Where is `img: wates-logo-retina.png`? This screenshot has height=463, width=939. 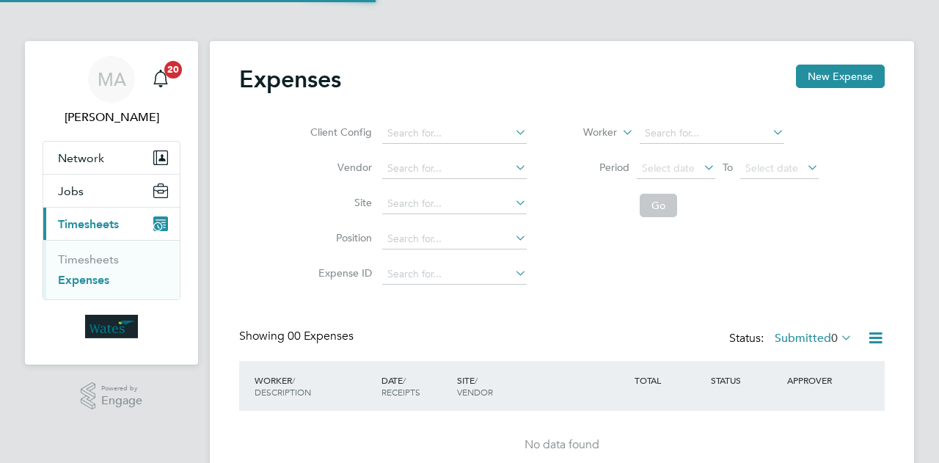 img: wates-logo-retina.png is located at coordinates (111, 326).